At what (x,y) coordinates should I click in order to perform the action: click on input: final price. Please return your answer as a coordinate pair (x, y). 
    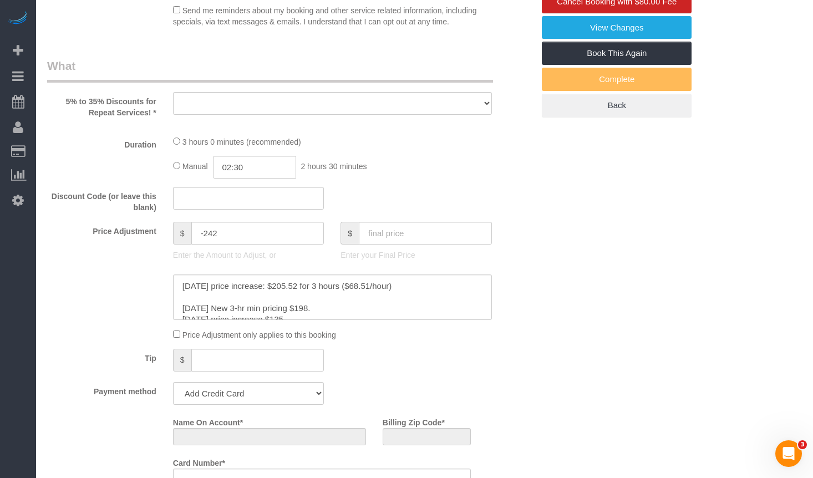
    Looking at the image, I should click on (425, 233).